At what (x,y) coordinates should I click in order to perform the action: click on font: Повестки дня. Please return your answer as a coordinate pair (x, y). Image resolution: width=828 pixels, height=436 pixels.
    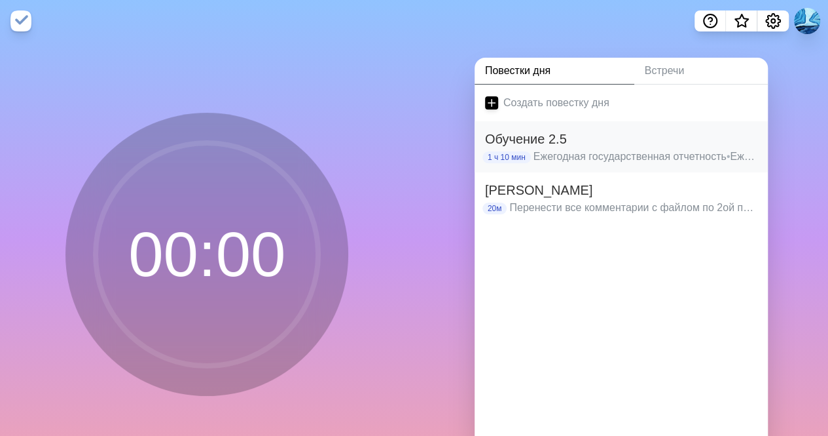
    Looking at the image, I should click on (518, 70).